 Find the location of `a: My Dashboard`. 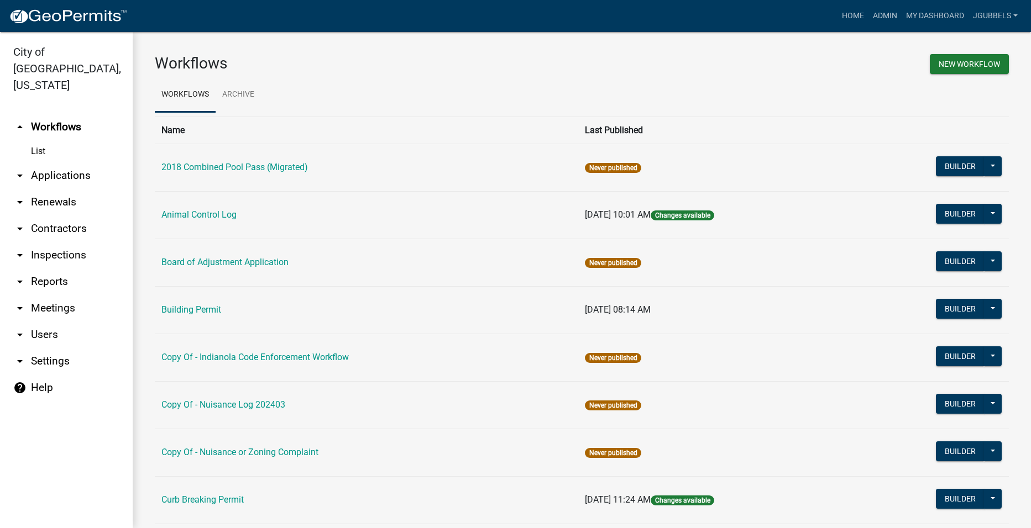

a: My Dashboard is located at coordinates (935, 16).